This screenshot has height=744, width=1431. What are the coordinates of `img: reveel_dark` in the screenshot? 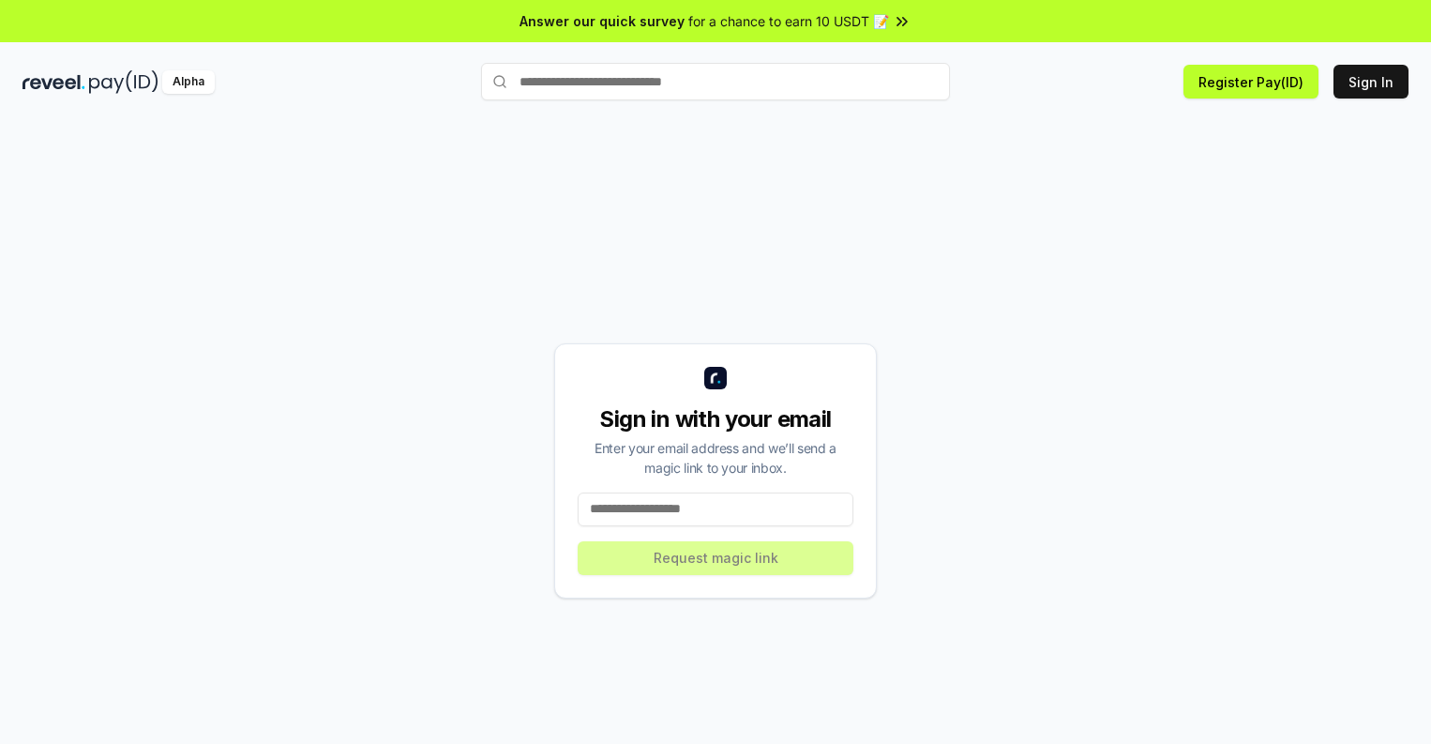 It's located at (53, 82).